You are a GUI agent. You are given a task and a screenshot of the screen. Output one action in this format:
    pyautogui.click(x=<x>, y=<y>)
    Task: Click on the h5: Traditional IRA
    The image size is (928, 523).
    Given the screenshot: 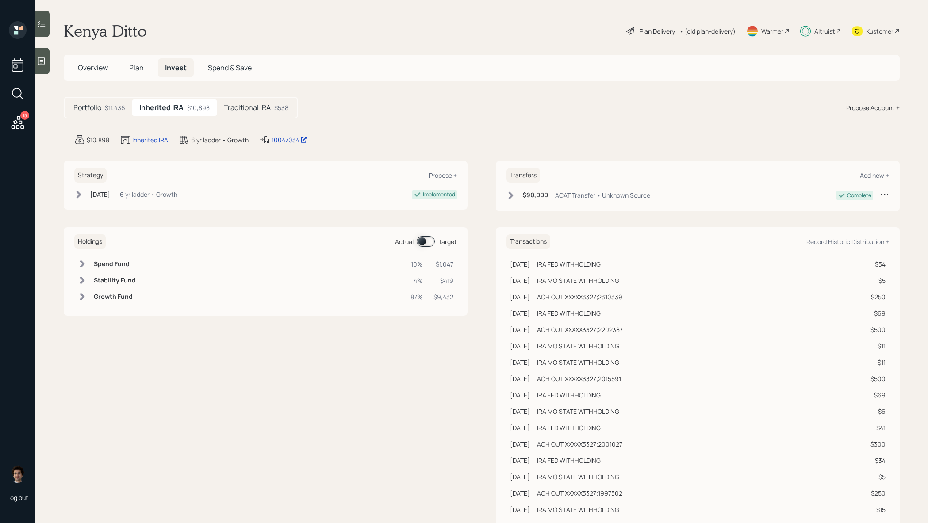 What is the action you would take?
    pyautogui.click(x=247, y=107)
    